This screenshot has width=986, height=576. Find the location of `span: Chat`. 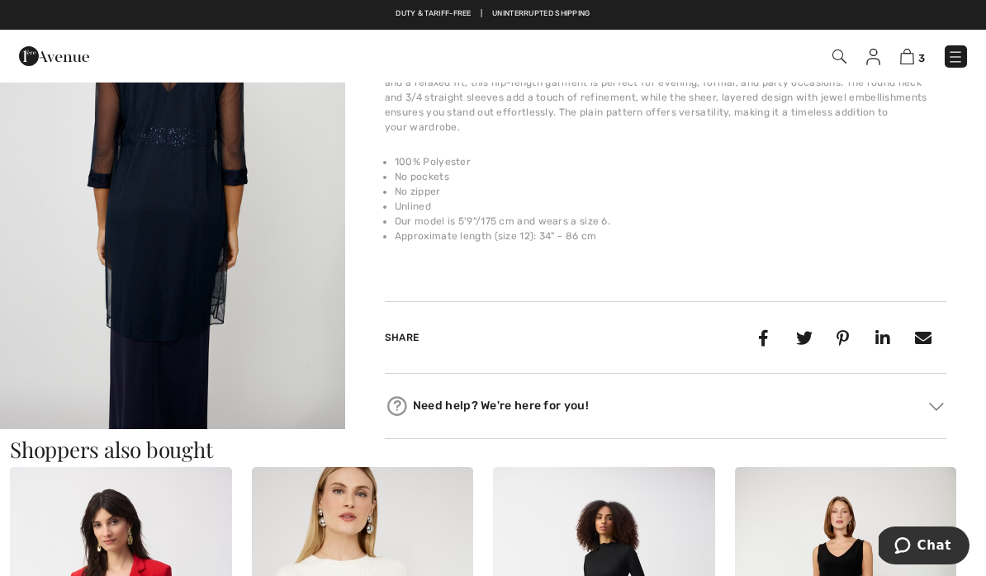

span: Chat is located at coordinates (55, 19).